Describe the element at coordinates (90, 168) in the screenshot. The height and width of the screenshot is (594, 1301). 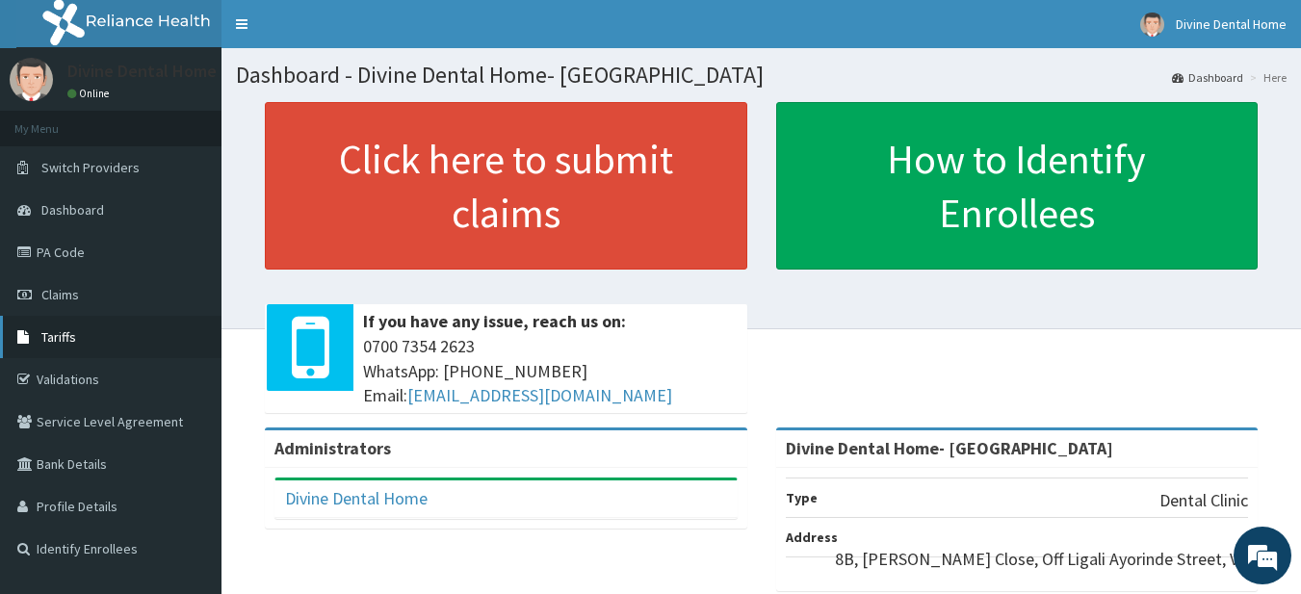
I see `span: Switch Providers` at that location.